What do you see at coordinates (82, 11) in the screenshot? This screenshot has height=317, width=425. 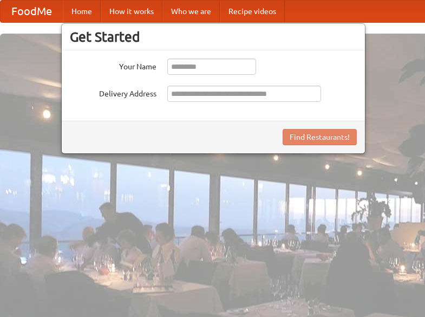 I see `a: Home` at bounding box center [82, 11].